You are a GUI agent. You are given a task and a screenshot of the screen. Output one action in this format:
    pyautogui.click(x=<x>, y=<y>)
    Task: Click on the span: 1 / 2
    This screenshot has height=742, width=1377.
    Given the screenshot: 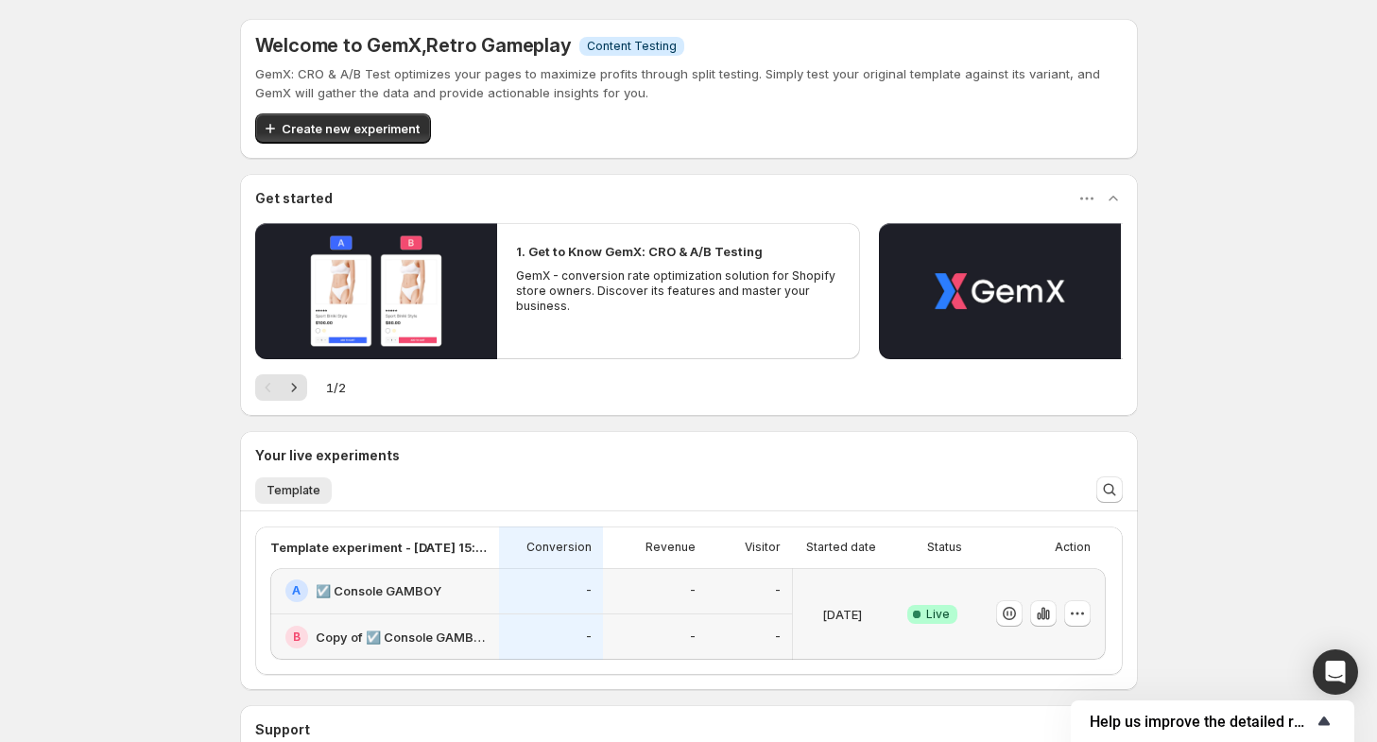 What is the action you would take?
    pyautogui.click(x=336, y=388)
    